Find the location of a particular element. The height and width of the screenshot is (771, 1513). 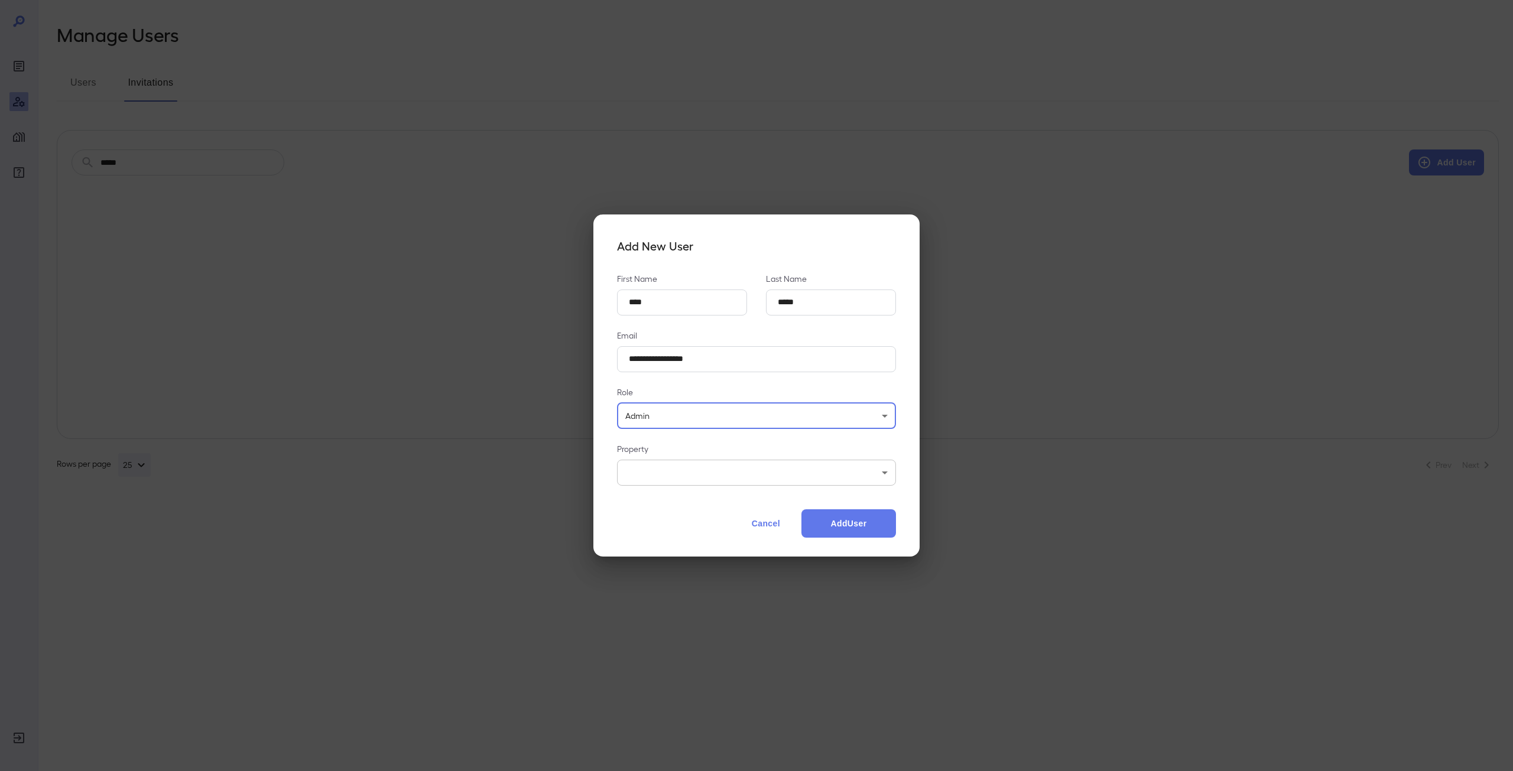

p: Property is located at coordinates (756, 449).